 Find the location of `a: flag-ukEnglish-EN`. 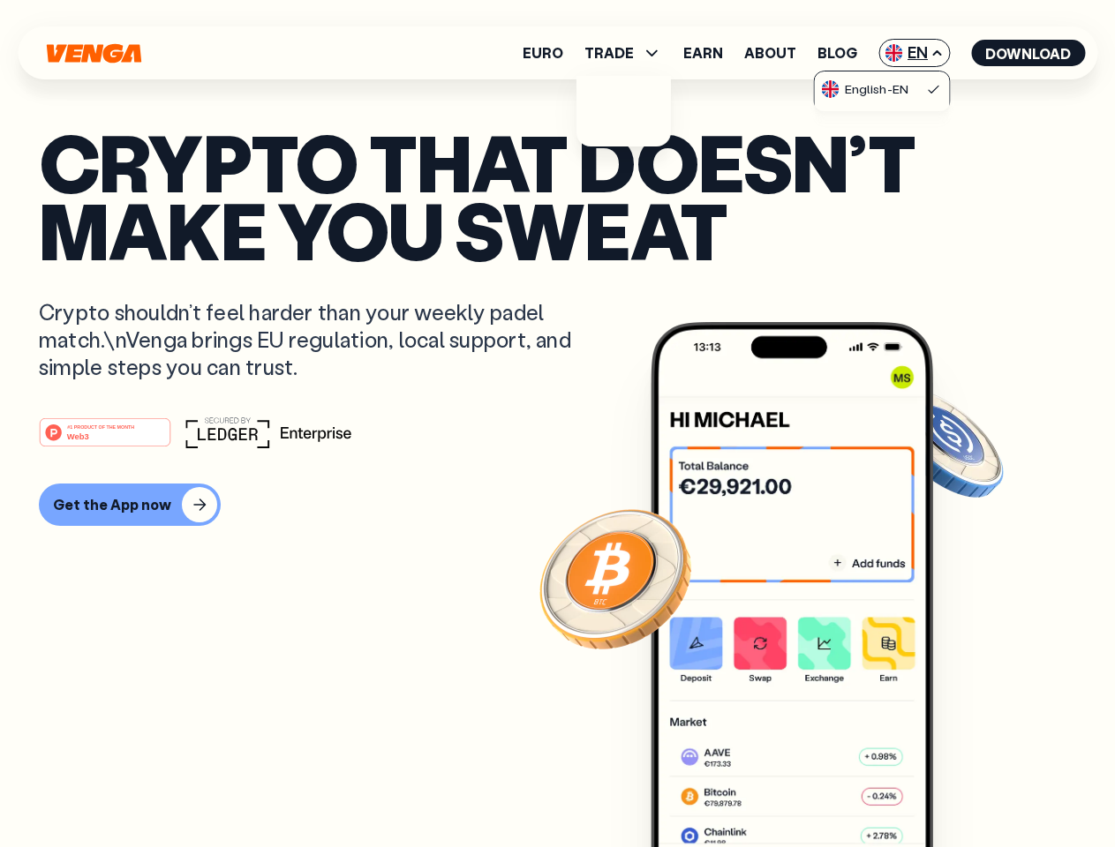

a: flag-ukEnglish-EN is located at coordinates (882, 88).